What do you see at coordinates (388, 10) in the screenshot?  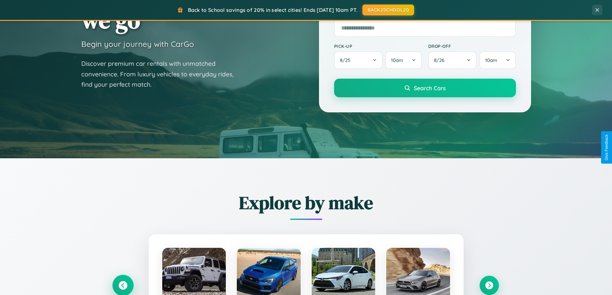 I see `button: BACK2SCHOOL20` at bounding box center [388, 10].